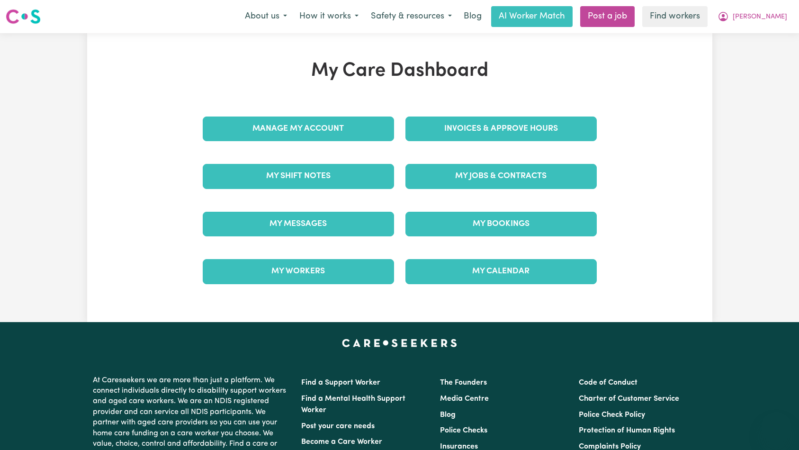  I want to click on a: Post your care needs, so click(338, 426).